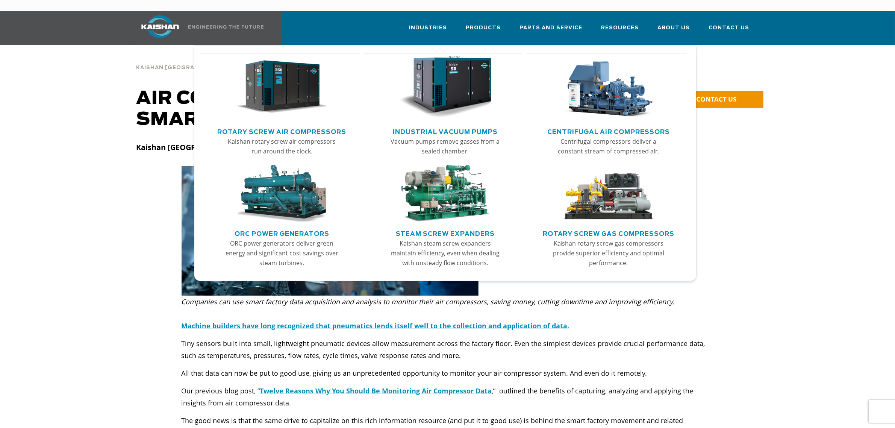  What do you see at coordinates (375, 326) in the screenshot?
I see `u: Machine builders have long recognized that pneumatics lends itself well to the collection and app...` at bounding box center [375, 326].